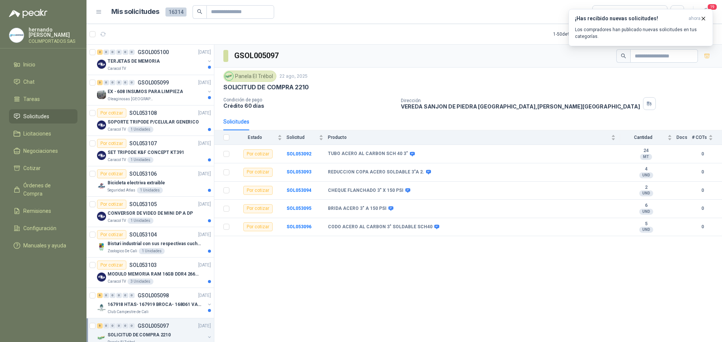  What do you see at coordinates (146, 153) in the screenshot?
I see `p: SET TRIPODE K&F CONCEPT KT391` at bounding box center [146, 153].